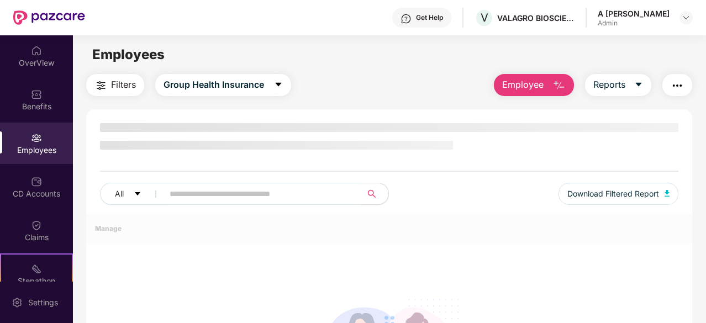 Image resolution: width=706 pixels, height=323 pixels. I want to click on button: Download Filtered Report, so click(618, 194).